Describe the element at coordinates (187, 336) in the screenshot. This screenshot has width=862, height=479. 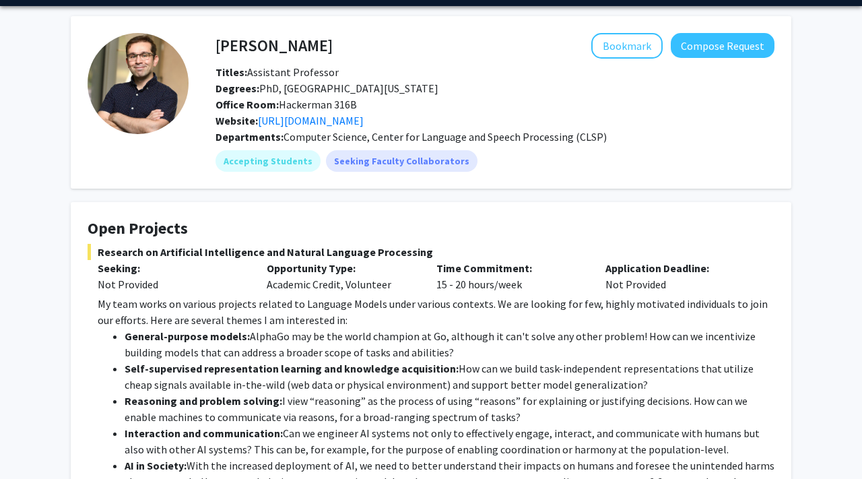
I see `strong: General-purpose models:` at that location.